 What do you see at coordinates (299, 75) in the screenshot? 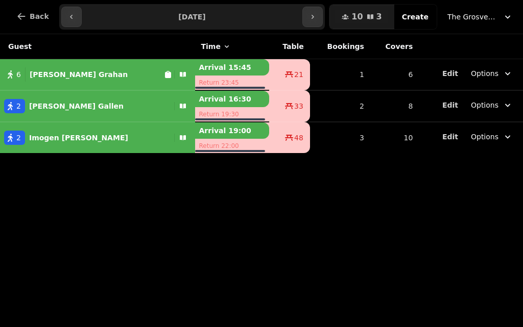
I see `span: 21` at bounding box center [299, 75].